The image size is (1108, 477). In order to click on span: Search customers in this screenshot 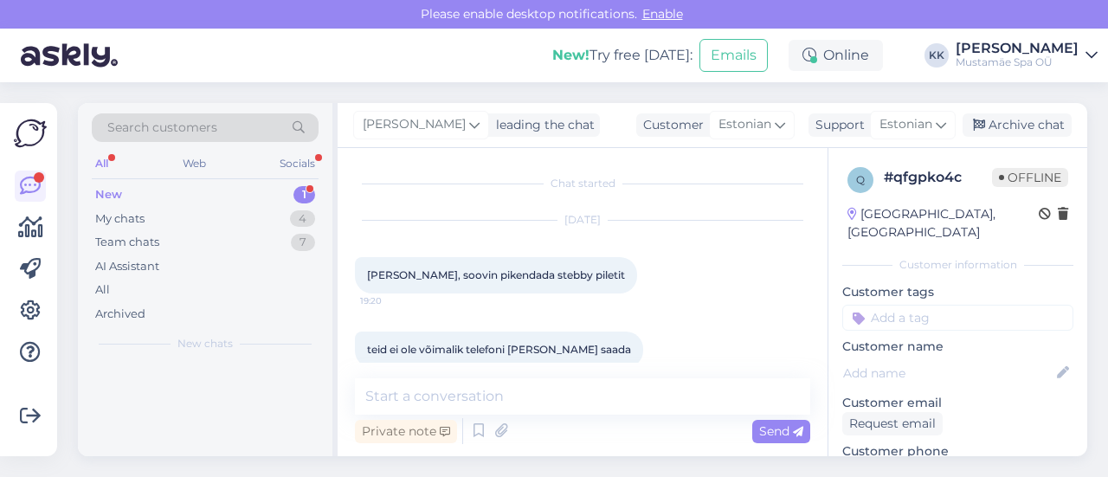, I will do `click(162, 127)`.